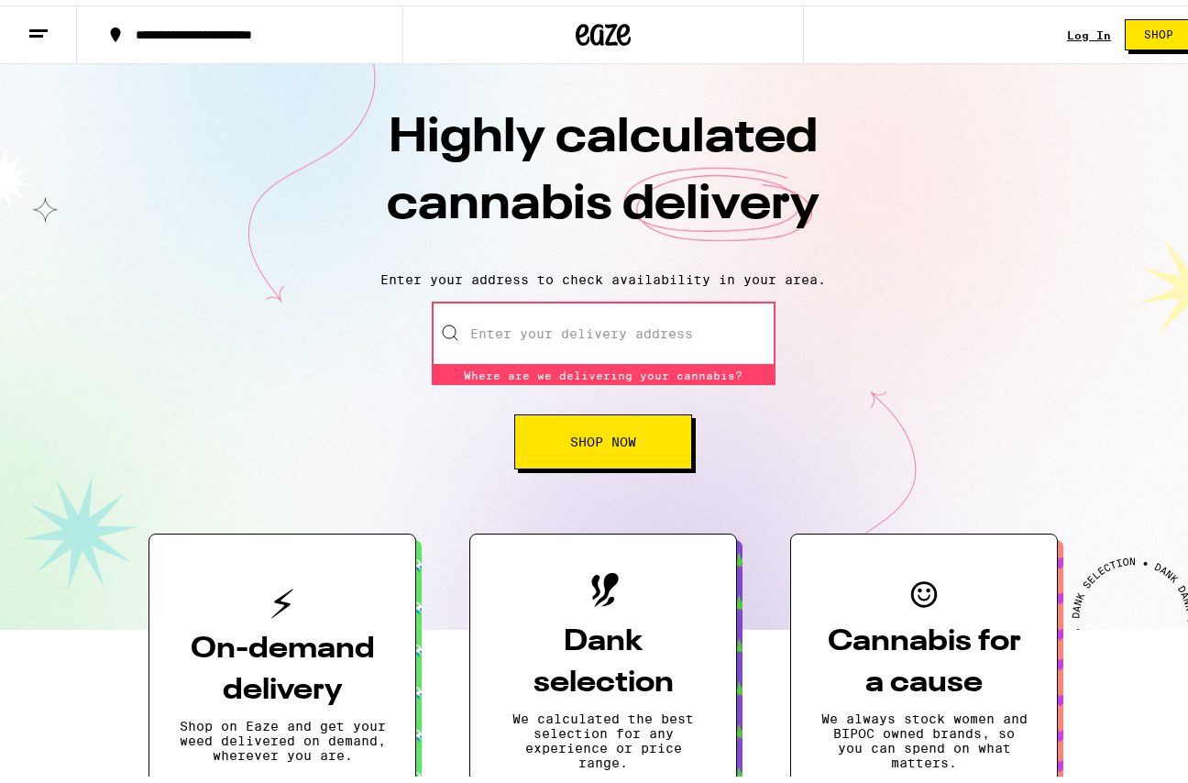  What do you see at coordinates (71, 20) in the screenshot?
I see `span: Hi. Need any help?` at bounding box center [71, 20].